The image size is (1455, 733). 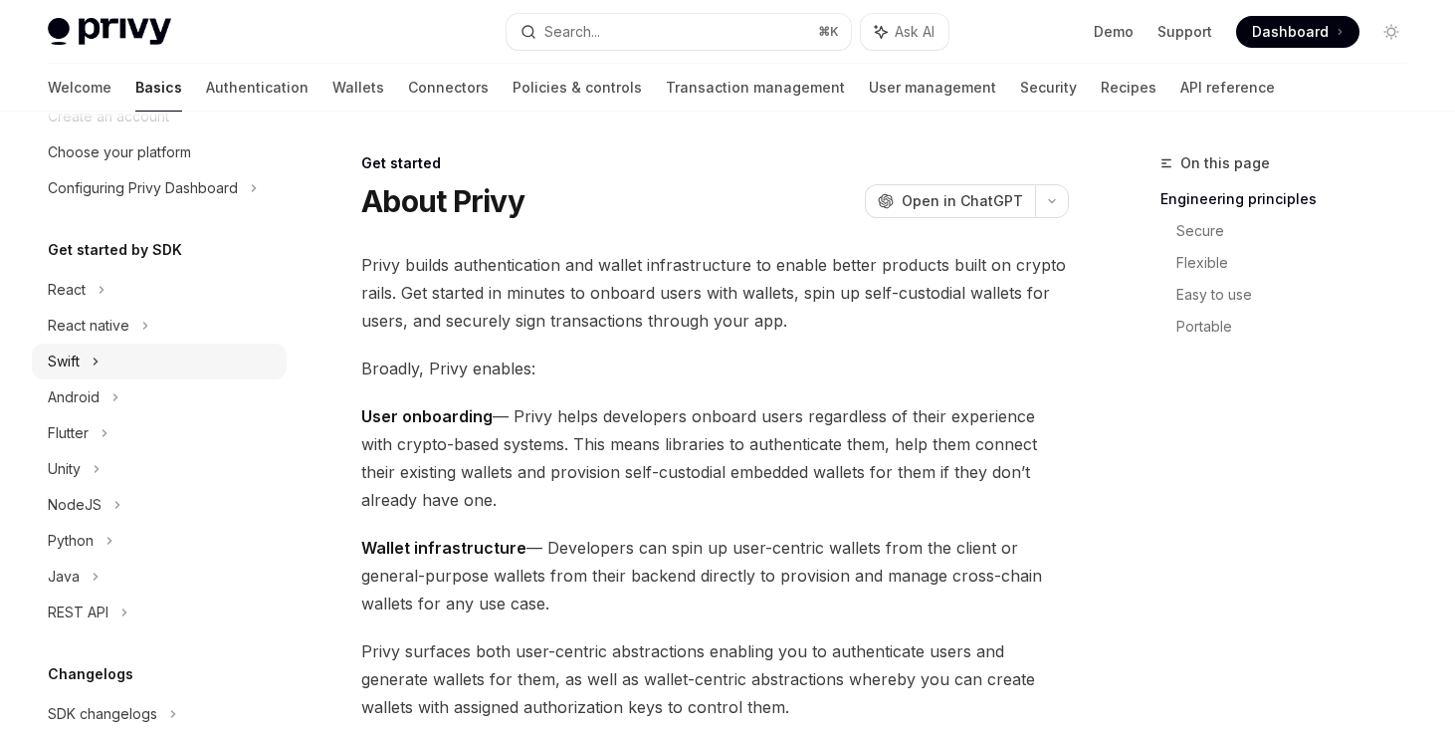 What do you see at coordinates (1114, 32) in the screenshot?
I see `a: Demo` at bounding box center [1114, 32].